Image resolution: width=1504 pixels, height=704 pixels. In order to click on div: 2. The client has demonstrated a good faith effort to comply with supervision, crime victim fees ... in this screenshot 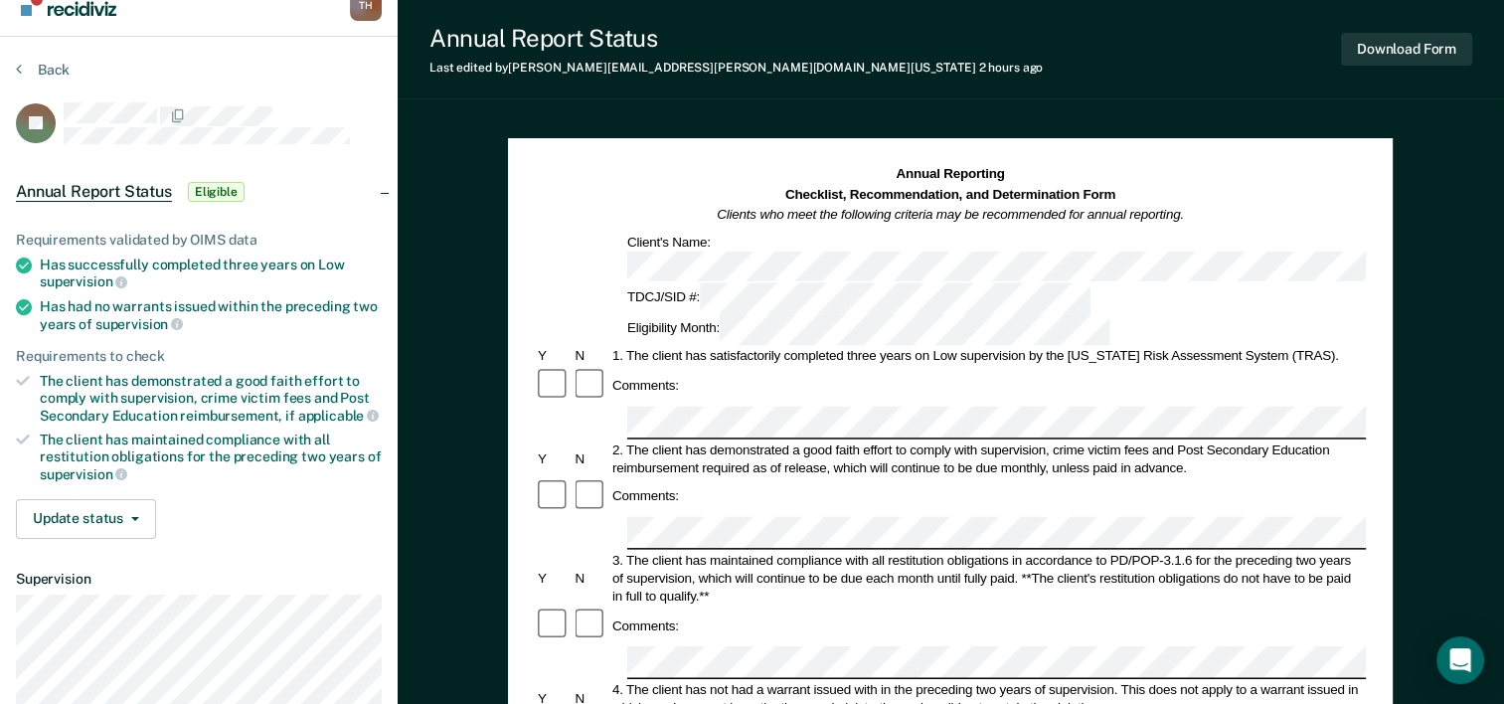, I will do `click(987, 458)`.